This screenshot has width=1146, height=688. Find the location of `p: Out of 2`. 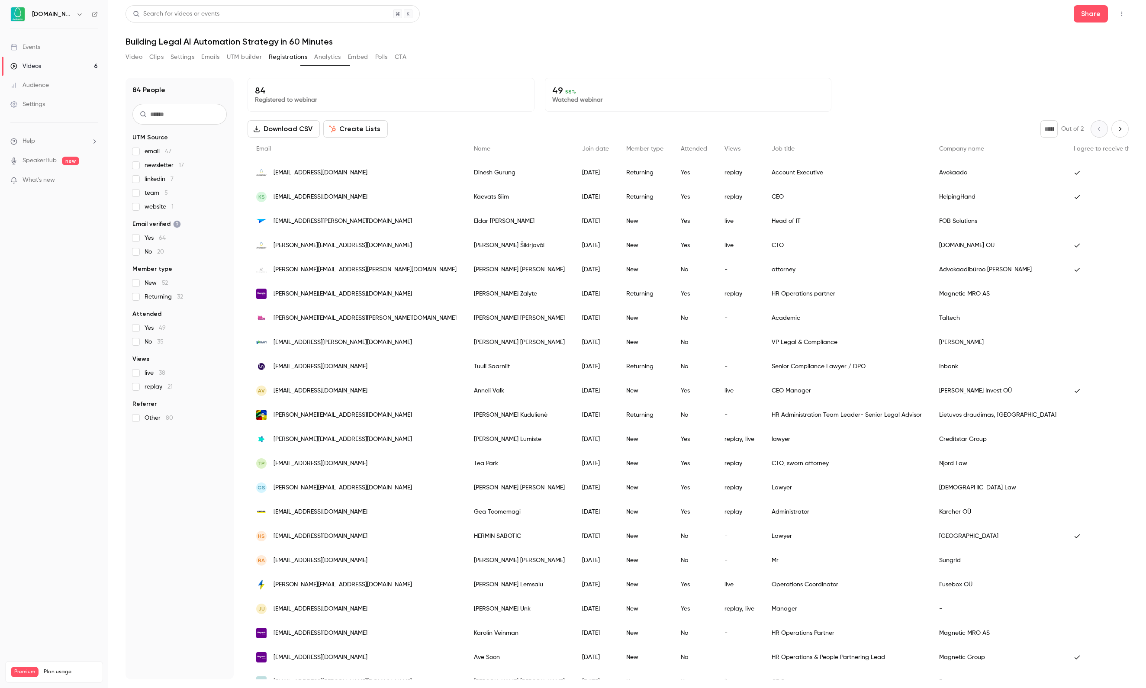

p: Out of 2 is located at coordinates (1073, 129).